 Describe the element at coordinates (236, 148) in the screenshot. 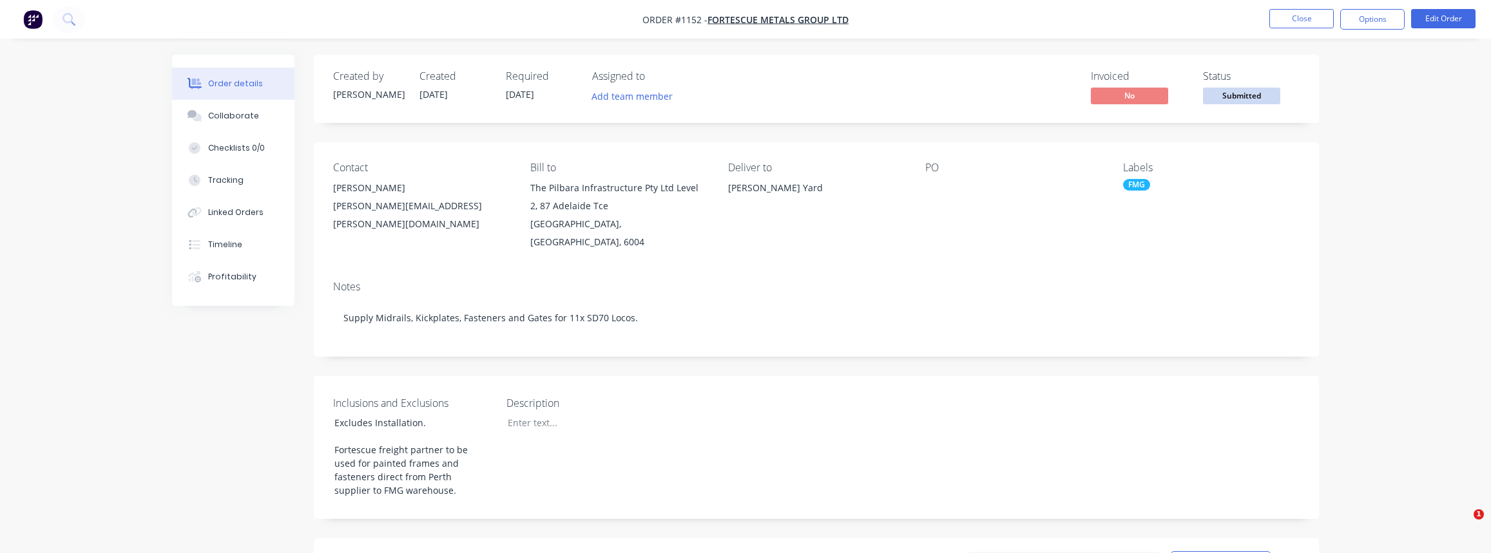

I see `div: Checklists 0/0` at that location.